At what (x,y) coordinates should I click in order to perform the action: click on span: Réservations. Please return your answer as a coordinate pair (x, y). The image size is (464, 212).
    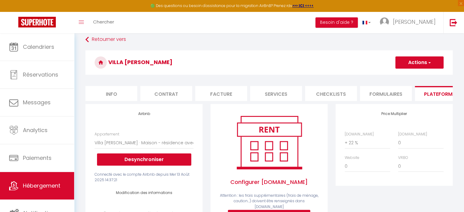
    Looking at the image, I should click on (41, 74).